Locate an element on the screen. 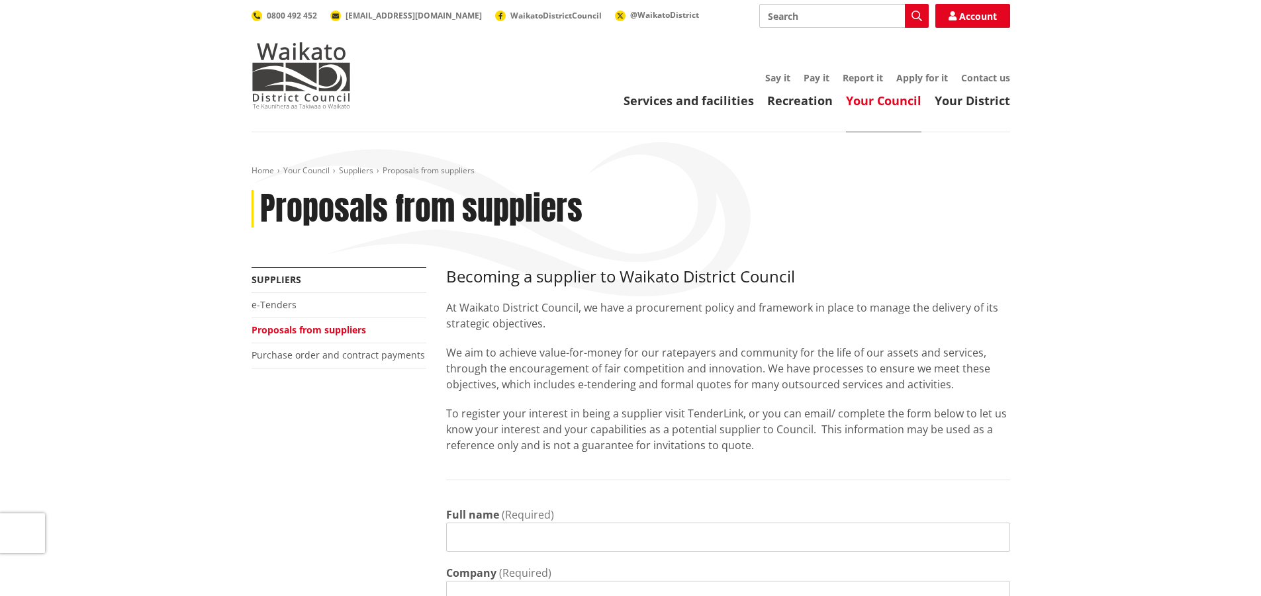 This screenshot has height=596, width=1261. a: Pay it is located at coordinates (816, 77).